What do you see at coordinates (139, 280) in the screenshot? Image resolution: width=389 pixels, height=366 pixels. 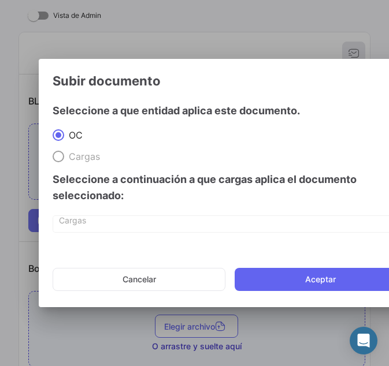 I see `button: Cancelar` at bounding box center [139, 280].